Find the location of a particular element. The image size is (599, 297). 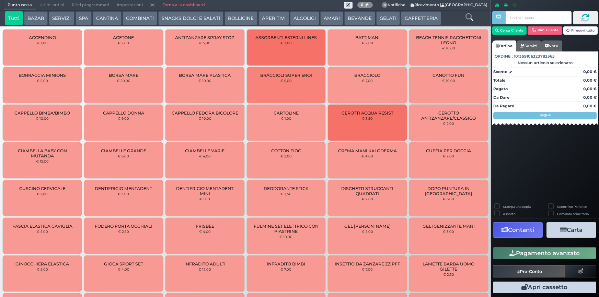

span: ASSORBENTI ESTERNI LINES is located at coordinates (286, 37).